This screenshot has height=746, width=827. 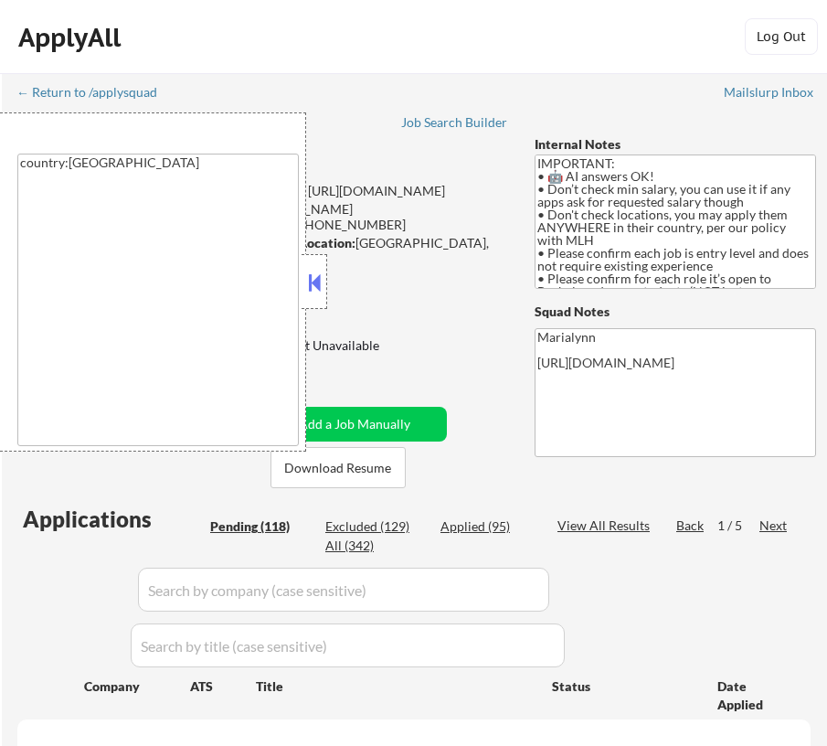 I want to click on div: Pending (118), so click(x=256, y=526).